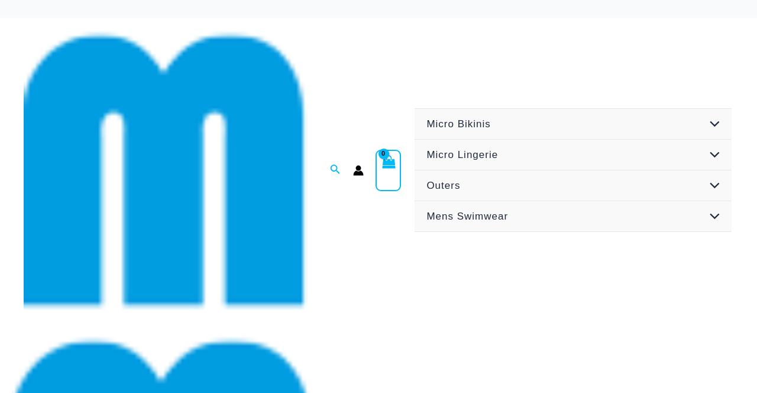  Describe the element at coordinates (467, 216) in the screenshot. I see `span: Mens Swimwear` at that location.